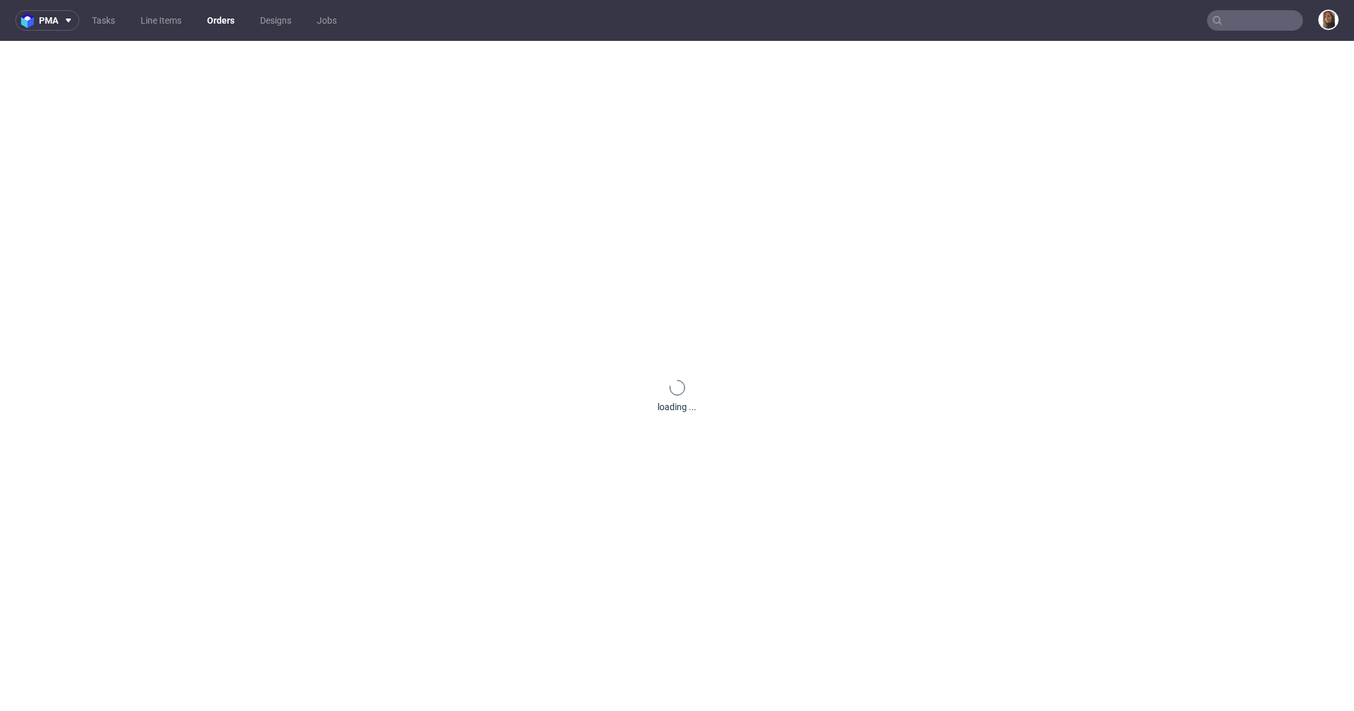 The width and height of the screenshot is (1354, 711). What do you see at coordinates (161, 20) in the screenshot?
I see `a: Line Items` at bounding box center [161, 20].